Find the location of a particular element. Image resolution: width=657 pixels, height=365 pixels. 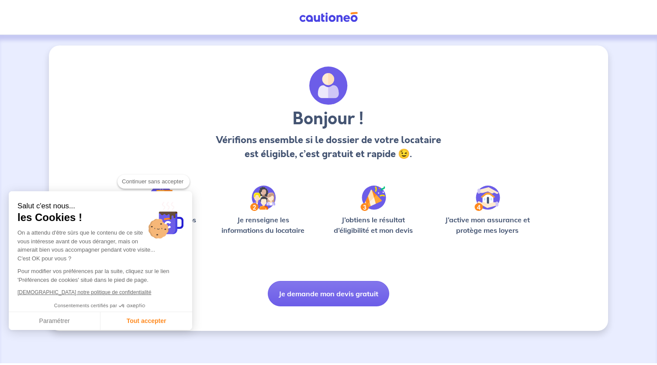

span: les Cookies ! is located at coordinates (101, 217).